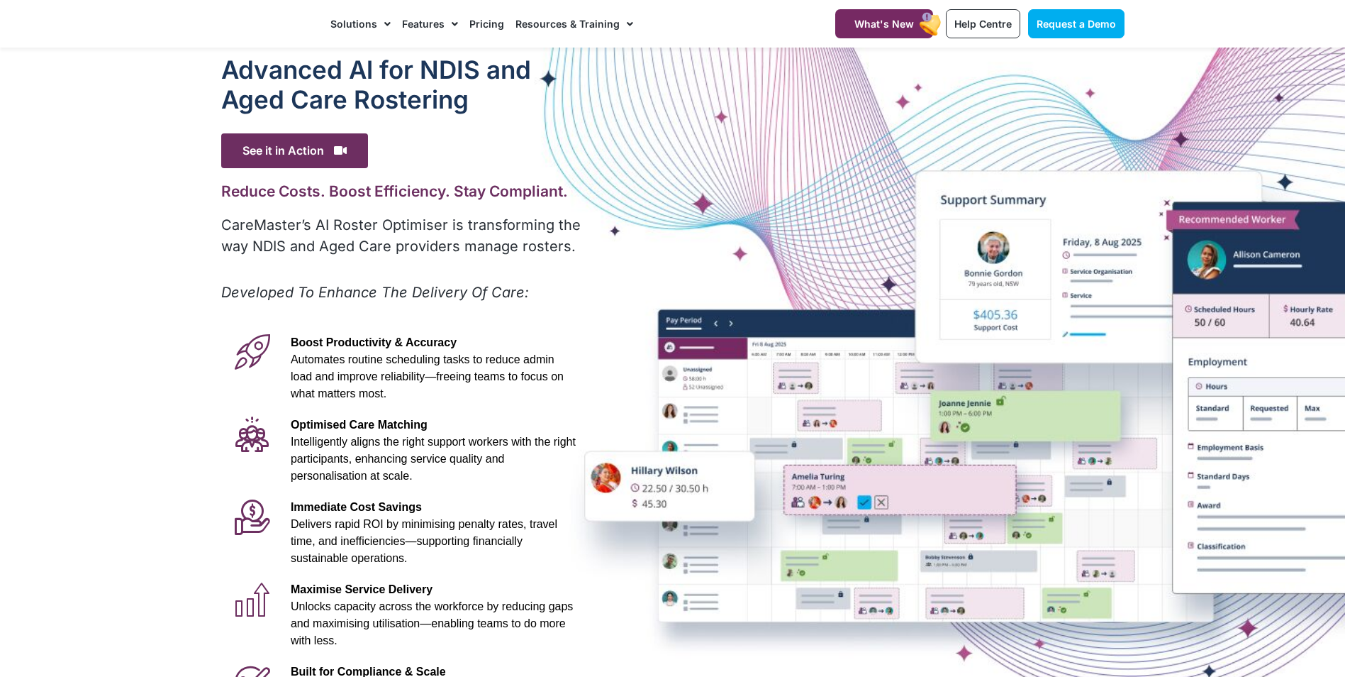 The height and width of the screenshot is (677, 1345). What do you see at coordinates (1077, 23) in the screenshot?
I see `a: Request a Demo` at bounding box center [1077, 23].